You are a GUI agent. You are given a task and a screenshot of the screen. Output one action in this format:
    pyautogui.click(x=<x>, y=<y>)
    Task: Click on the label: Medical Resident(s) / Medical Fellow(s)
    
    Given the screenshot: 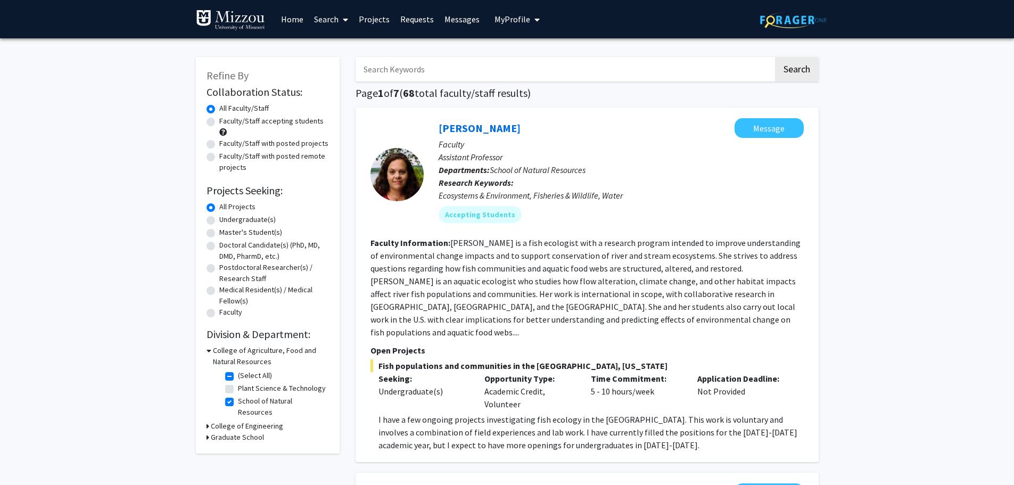 What is the action you would take?
    pyautogui.click(x=274, y=295)
    